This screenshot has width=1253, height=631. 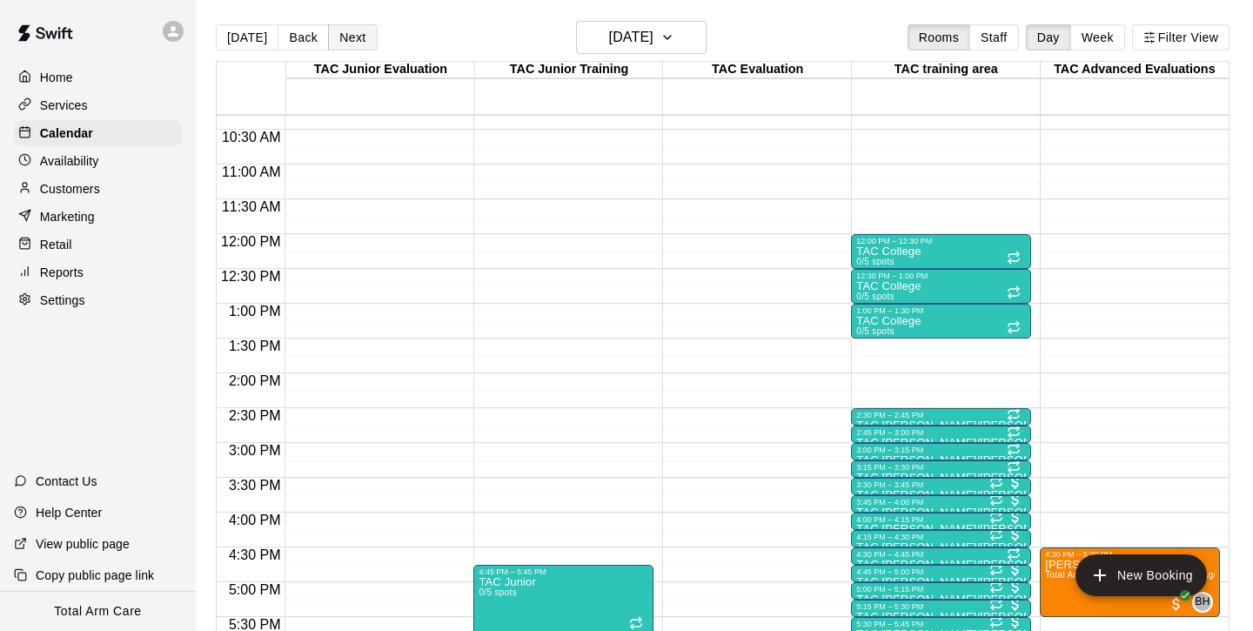 What do you see at coordinates (97, 217) in the screenshot?
I see `div: Marketing` at bounding box center [97, 217].